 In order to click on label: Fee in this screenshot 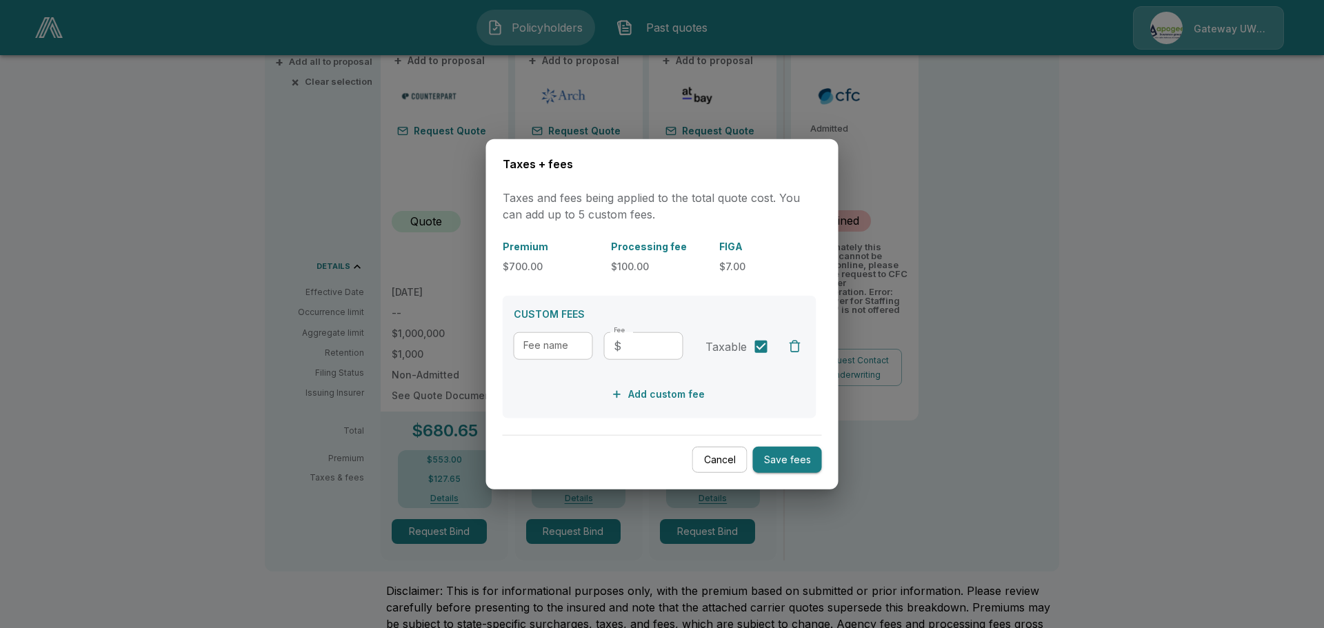, I will do `click(619, 330)`.